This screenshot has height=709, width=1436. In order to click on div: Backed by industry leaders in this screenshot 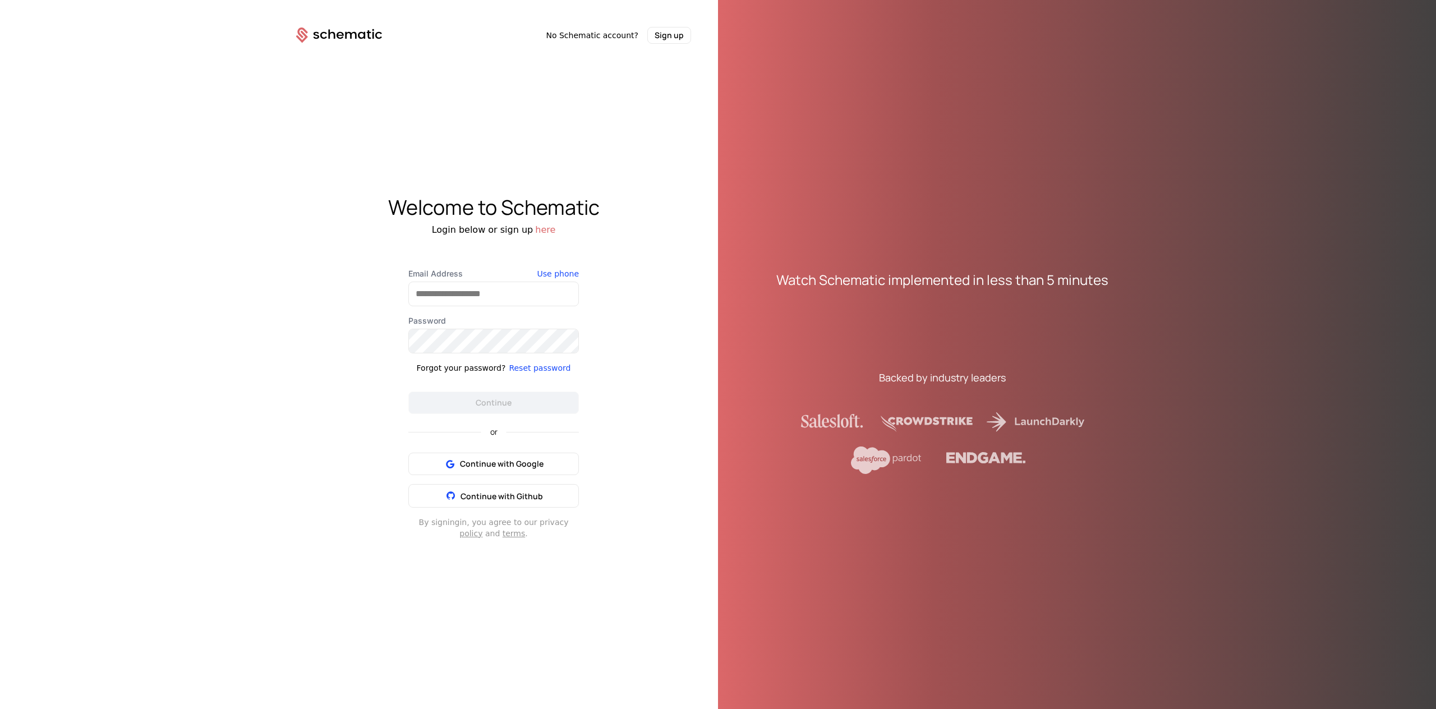, I will do `click(942, 377)`.